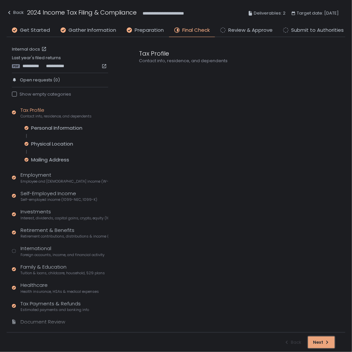 This screenshot has height=352, width=352. I want to click on span: Submit to Authorities, so click(318, 30).